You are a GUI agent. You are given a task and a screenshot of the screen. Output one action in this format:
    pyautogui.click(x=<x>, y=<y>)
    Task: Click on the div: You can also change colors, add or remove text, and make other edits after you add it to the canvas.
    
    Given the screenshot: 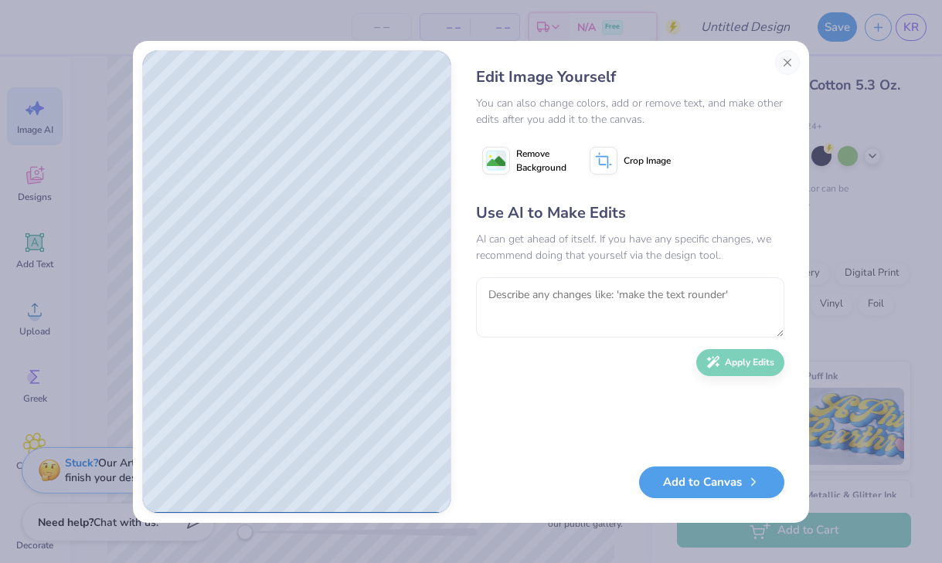 What is the action you would take?
    pyautogui.click(x=630, y=111)
    